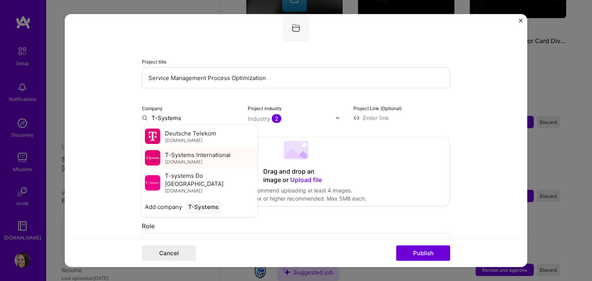 This screenshot has height=281, width=592. I want to click on div: 1600x1200px or higher recommended. Max 5MB each., so click(296, 198).